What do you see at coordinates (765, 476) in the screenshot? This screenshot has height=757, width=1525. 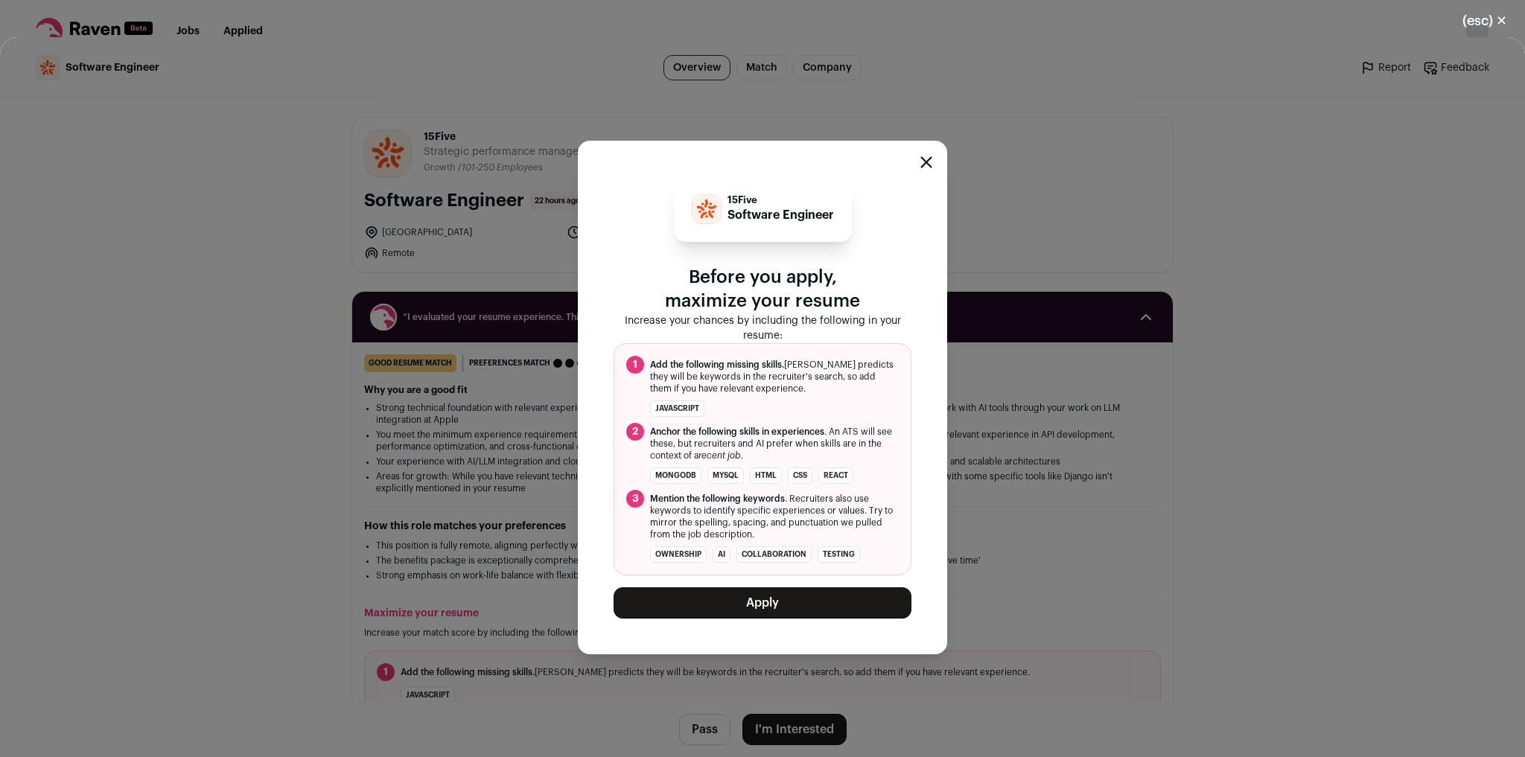 I see `li: HTML` at bounding box center [765, 476].